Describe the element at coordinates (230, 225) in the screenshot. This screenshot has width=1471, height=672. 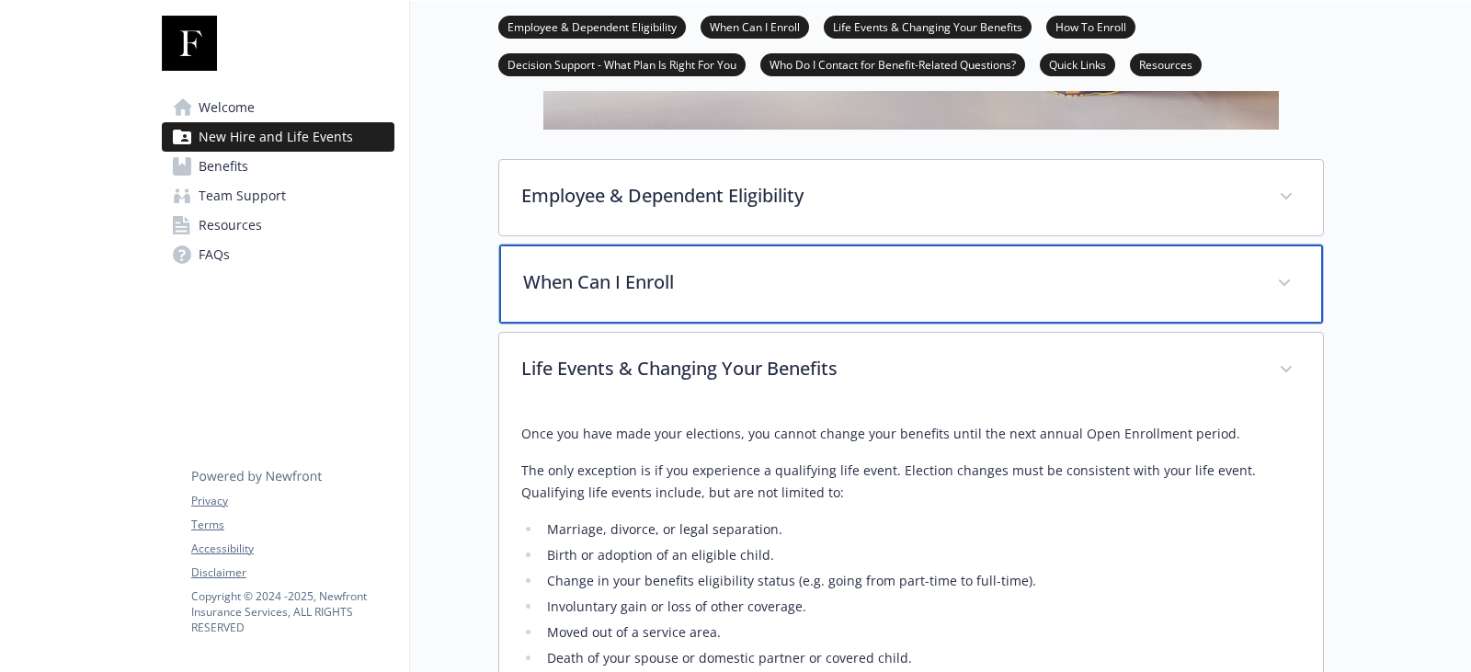
I see `span: Resources` at that location.